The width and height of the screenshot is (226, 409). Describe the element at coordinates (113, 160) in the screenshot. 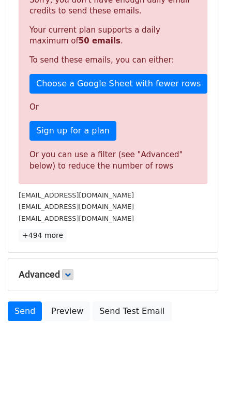

I see `div: Or you can use a filter (see "Advanced" below) to reduce the number of rows` at that location.